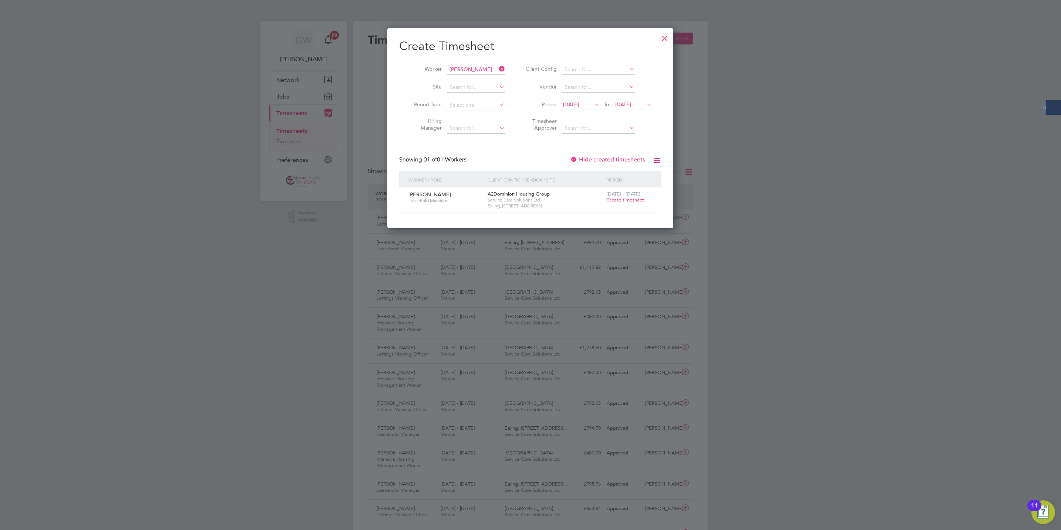  I want to click on div: Showing, so click(434, 160).